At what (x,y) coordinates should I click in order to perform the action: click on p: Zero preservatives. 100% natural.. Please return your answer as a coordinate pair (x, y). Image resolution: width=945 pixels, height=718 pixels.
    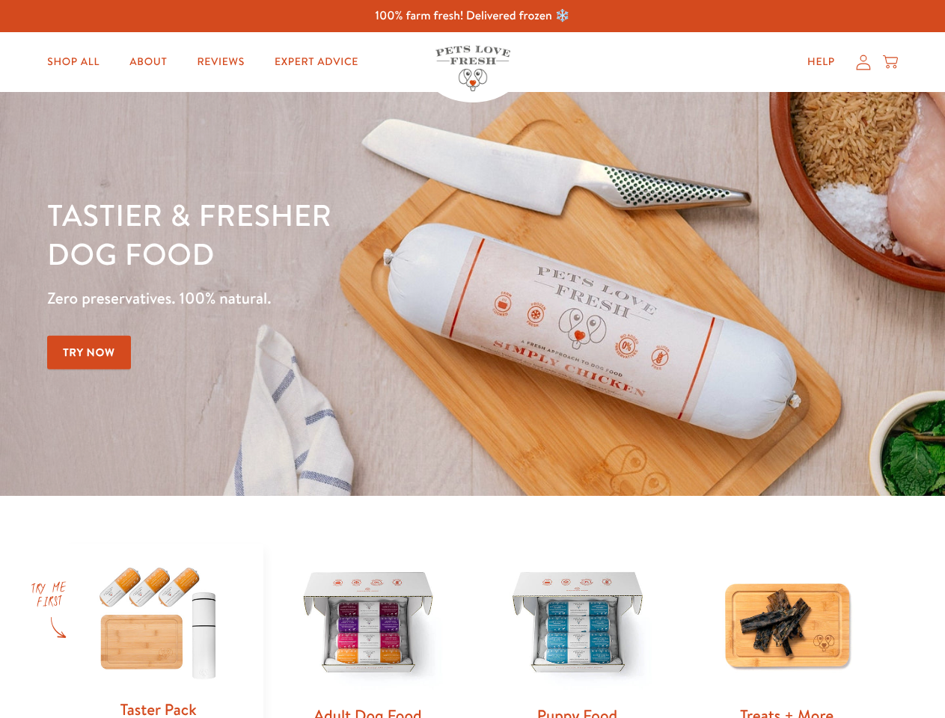
    Looking at the image, I should click on (331, 298).